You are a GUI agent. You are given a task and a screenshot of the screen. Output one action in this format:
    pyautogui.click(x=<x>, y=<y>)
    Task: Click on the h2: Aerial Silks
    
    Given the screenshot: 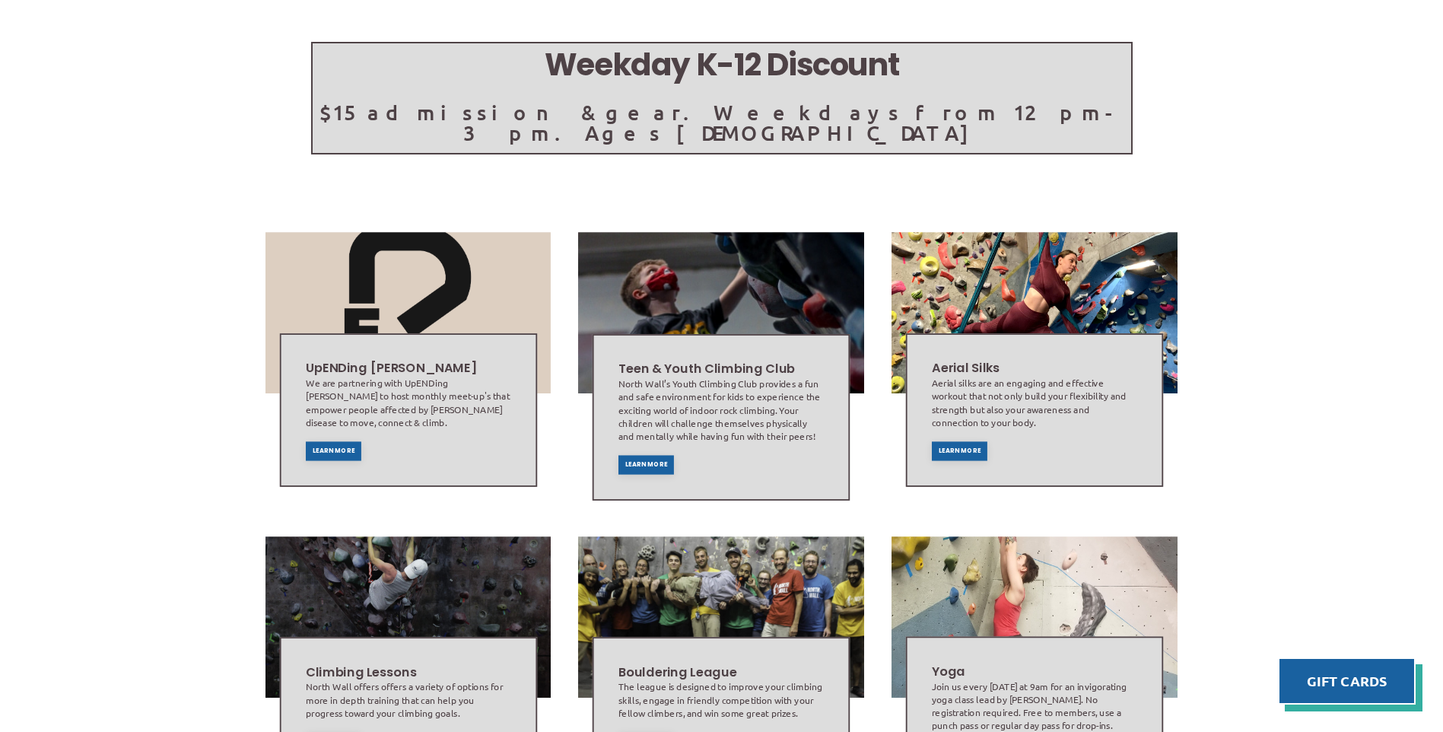 What is the action you would take?
    pyautogui.click(x=1035, y=367)
    